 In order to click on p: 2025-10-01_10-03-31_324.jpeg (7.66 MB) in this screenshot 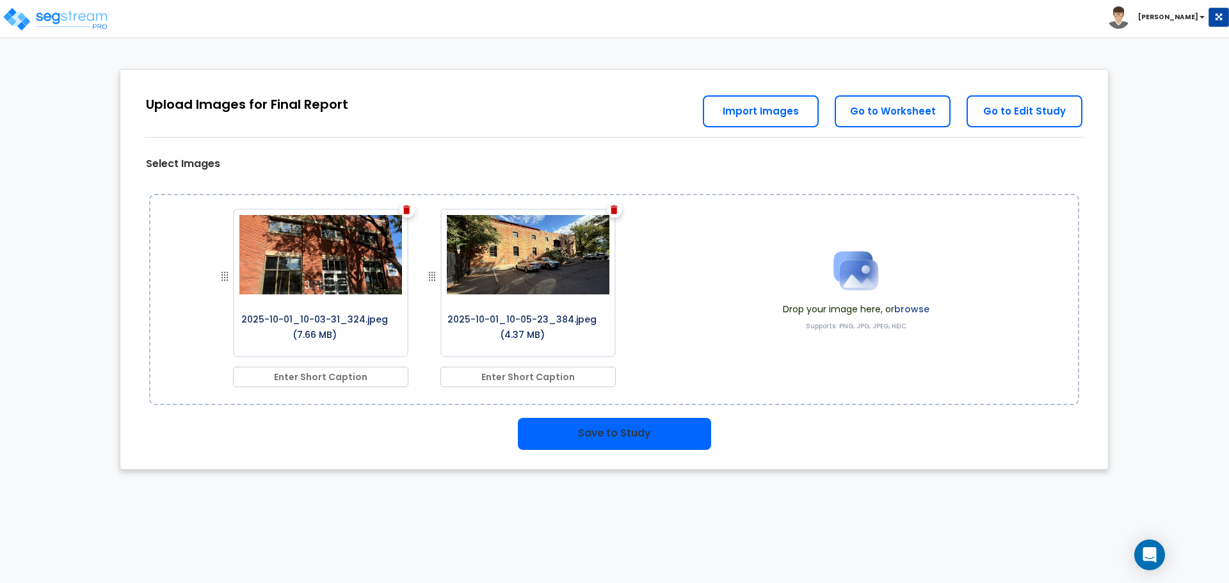, I will do `click(315, 325)`.